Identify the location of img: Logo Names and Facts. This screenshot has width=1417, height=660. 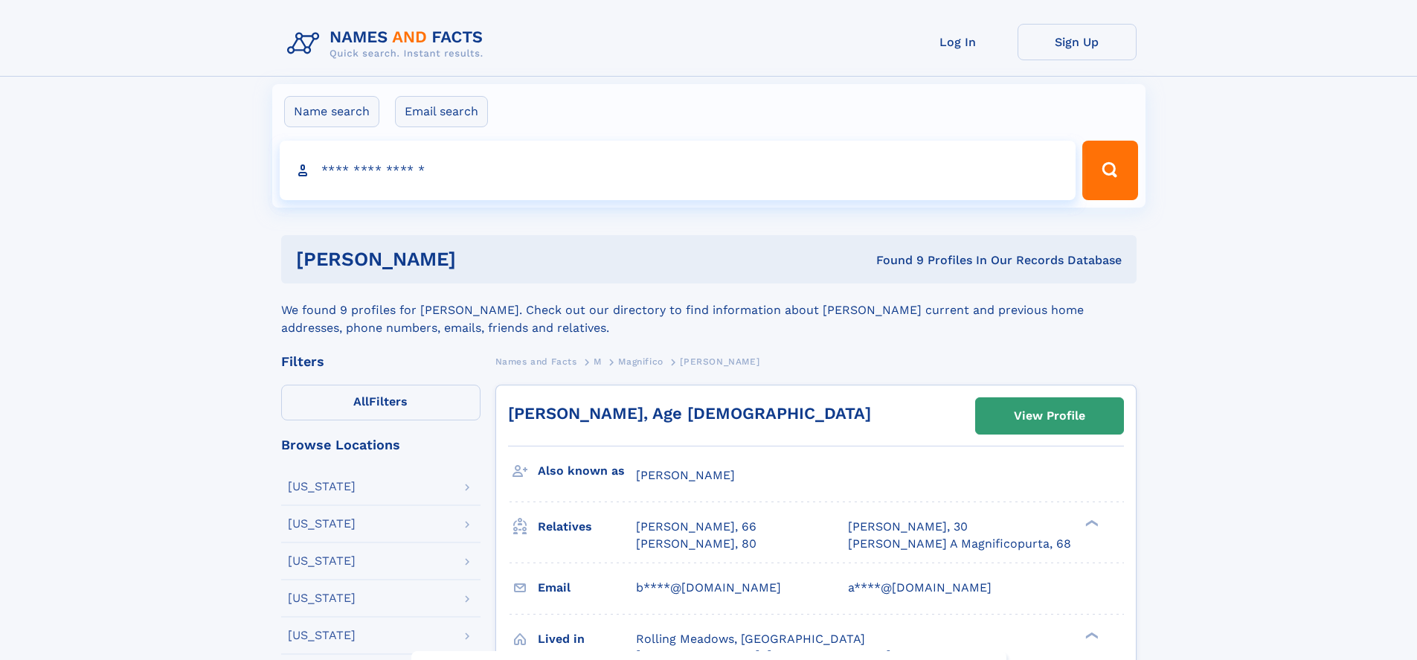
(388, 44).